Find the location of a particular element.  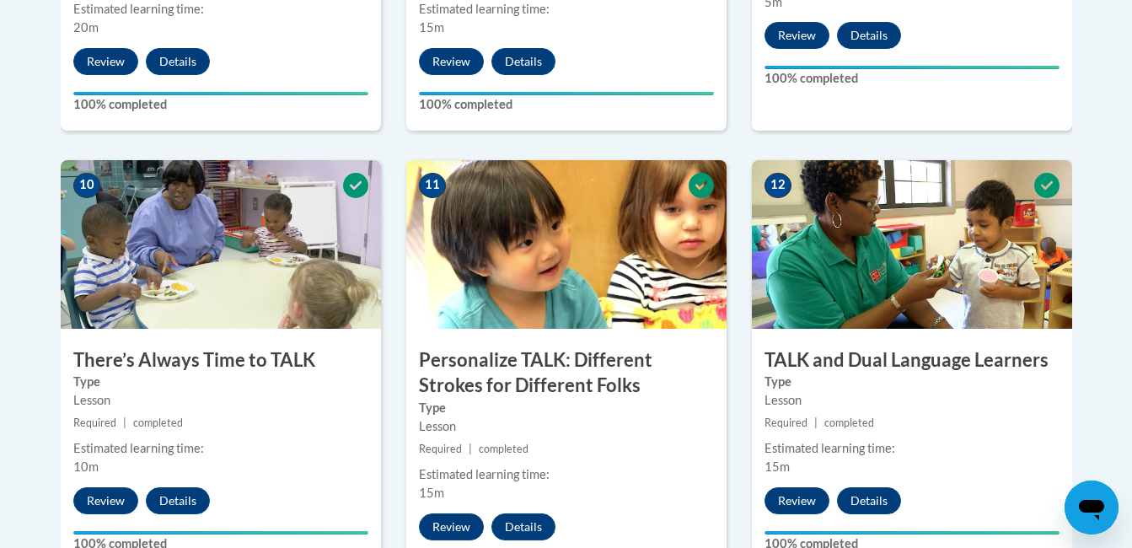

span: 20m is located at coordinates (86, 27).